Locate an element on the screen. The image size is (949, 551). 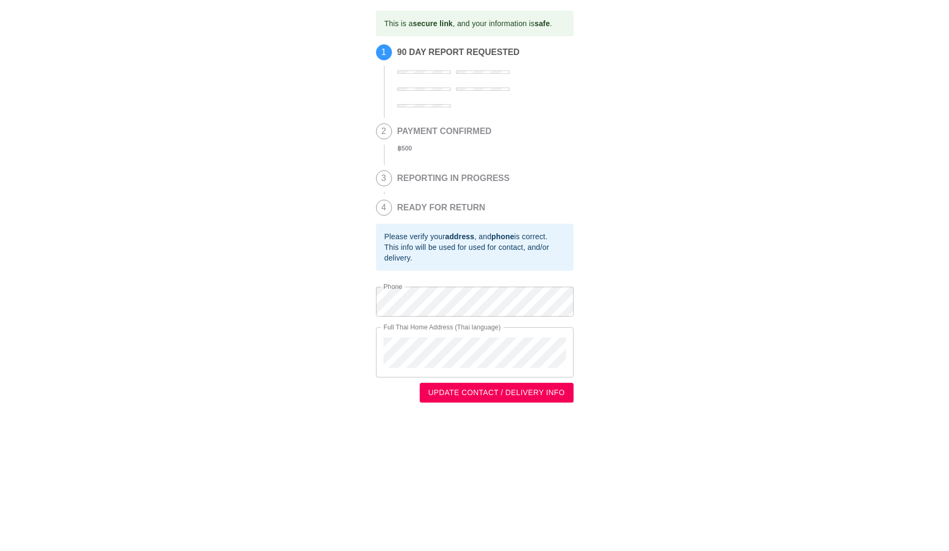
div: This is a , and your information is . is located at coordinates (468, 23).